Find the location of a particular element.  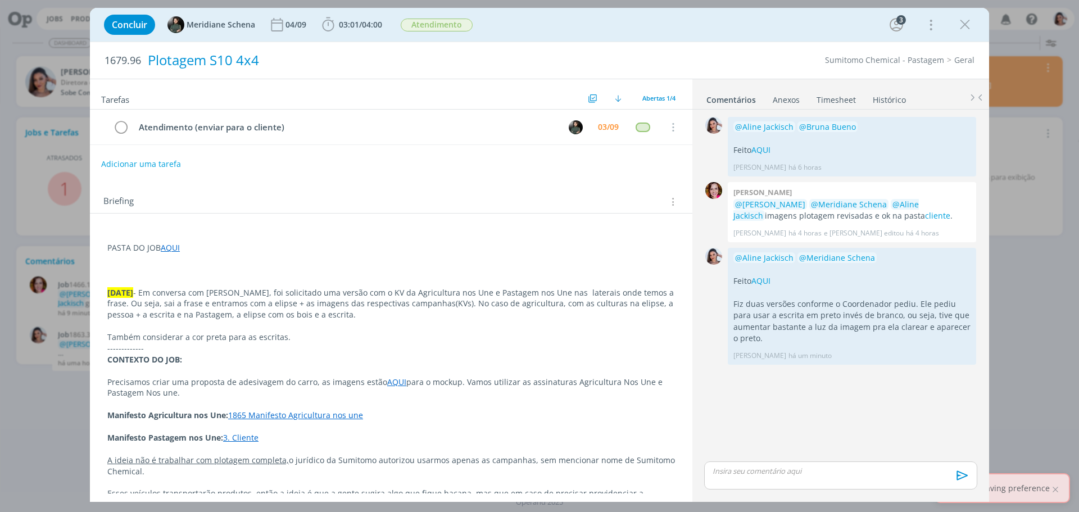

div: Atendimento (enviar para o cliente) is located at coordinates (346, 127).